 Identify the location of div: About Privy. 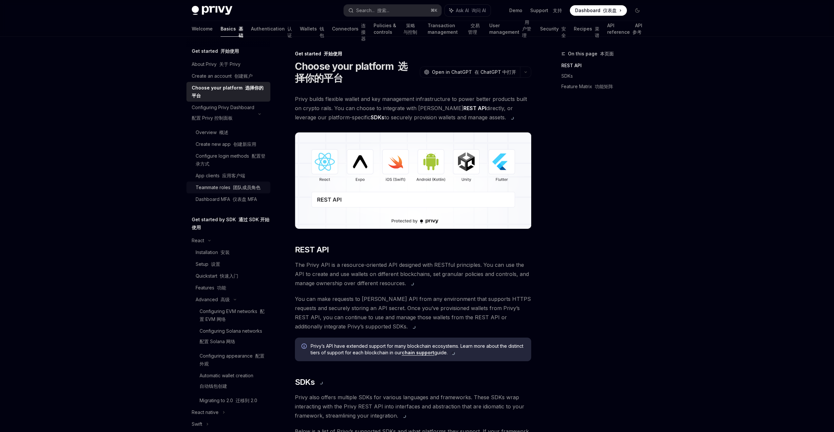
(216, 64).